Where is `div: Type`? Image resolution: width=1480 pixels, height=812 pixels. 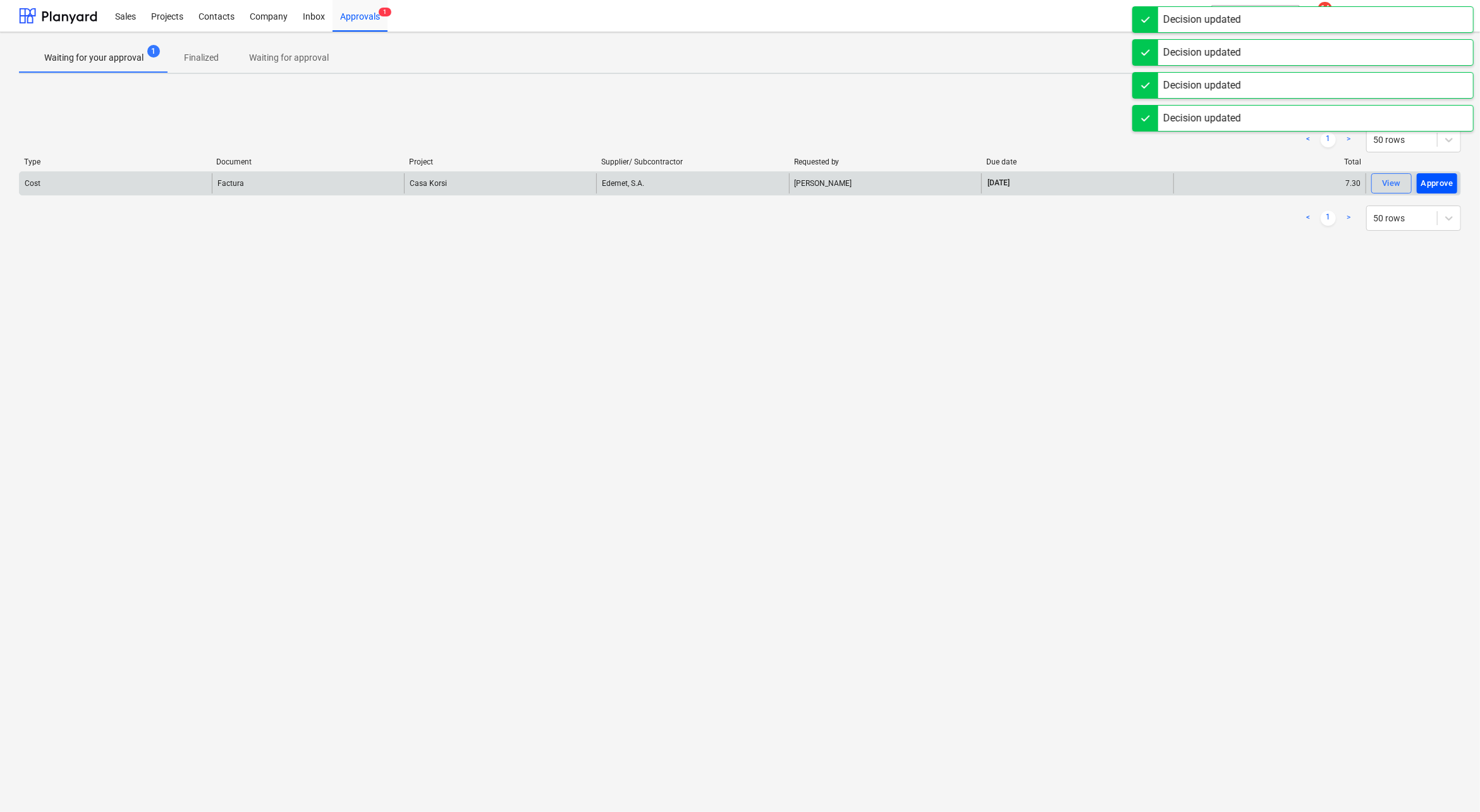 div: Type is located at coordinates (115, 162).